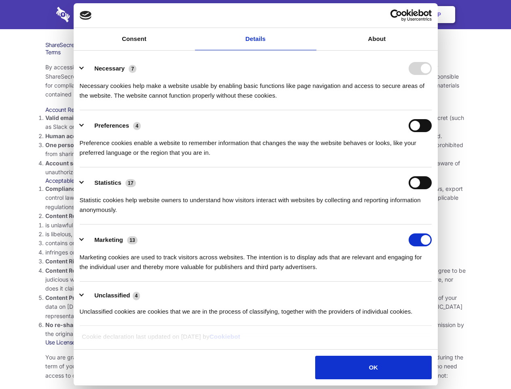  Describe the element at coordinates (256, 136) in the screenshot. I see `li: Only human beings may create accounts. “Bot” accounts — those created by software, in an automate...` at that location.